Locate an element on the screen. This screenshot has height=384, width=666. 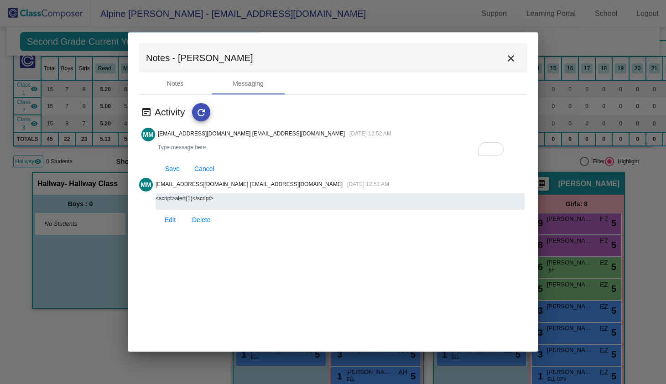
div: Messaging is located at coordinates (248, 83).